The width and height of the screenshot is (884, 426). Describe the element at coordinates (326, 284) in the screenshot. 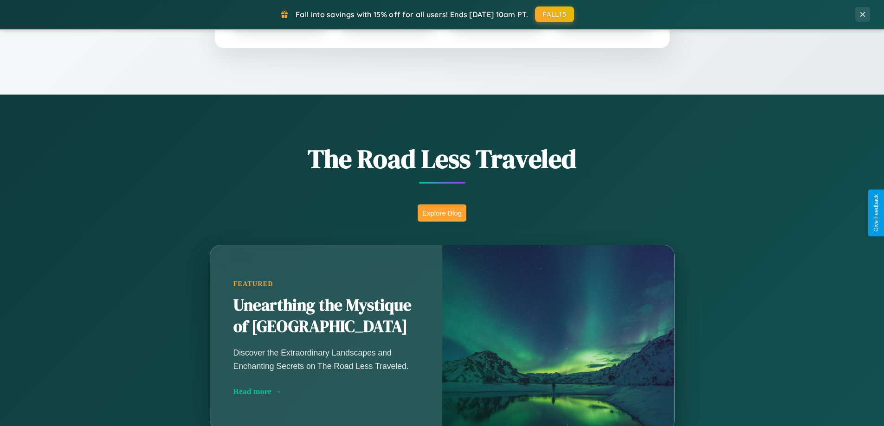

I see `div: Featured` at that location.